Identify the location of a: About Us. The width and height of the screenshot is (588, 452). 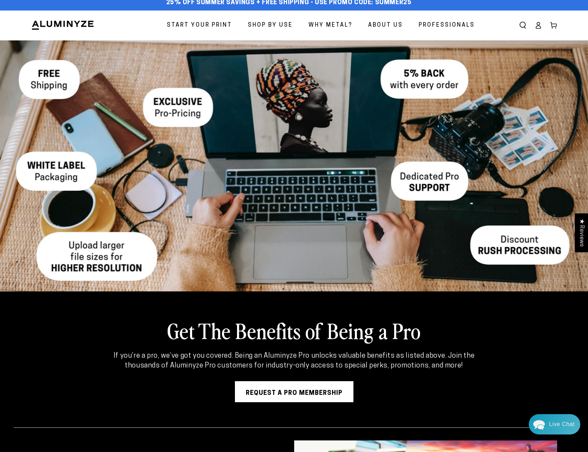
(385, 25).